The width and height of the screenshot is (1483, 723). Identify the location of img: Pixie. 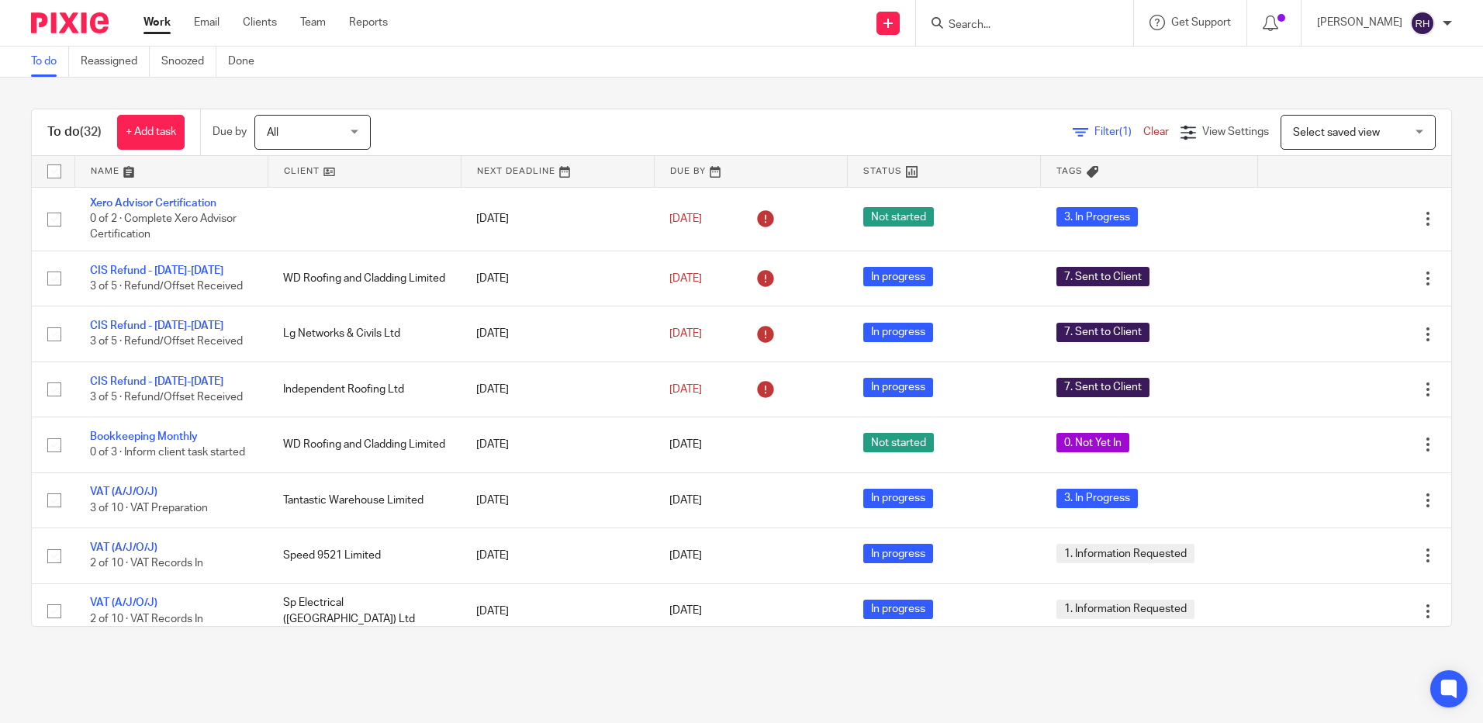
(70, 22).